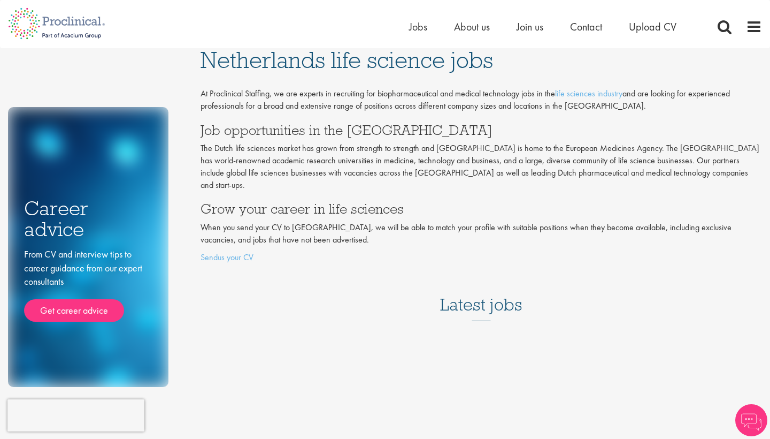  What do you see at coordinates (653, 27) in the screenshot?
I see `a: Upload CV` at bounding box center [653, 27].